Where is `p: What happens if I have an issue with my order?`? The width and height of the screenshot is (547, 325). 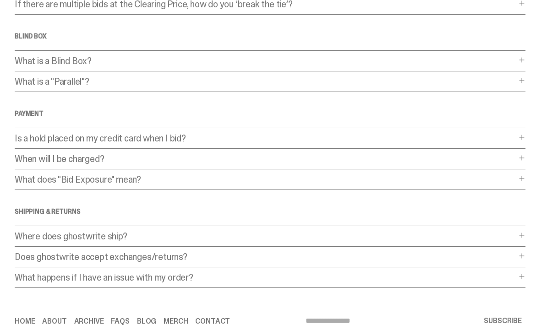
p: What happens if I have an issue with my order? is located at coordinates (265, 278).